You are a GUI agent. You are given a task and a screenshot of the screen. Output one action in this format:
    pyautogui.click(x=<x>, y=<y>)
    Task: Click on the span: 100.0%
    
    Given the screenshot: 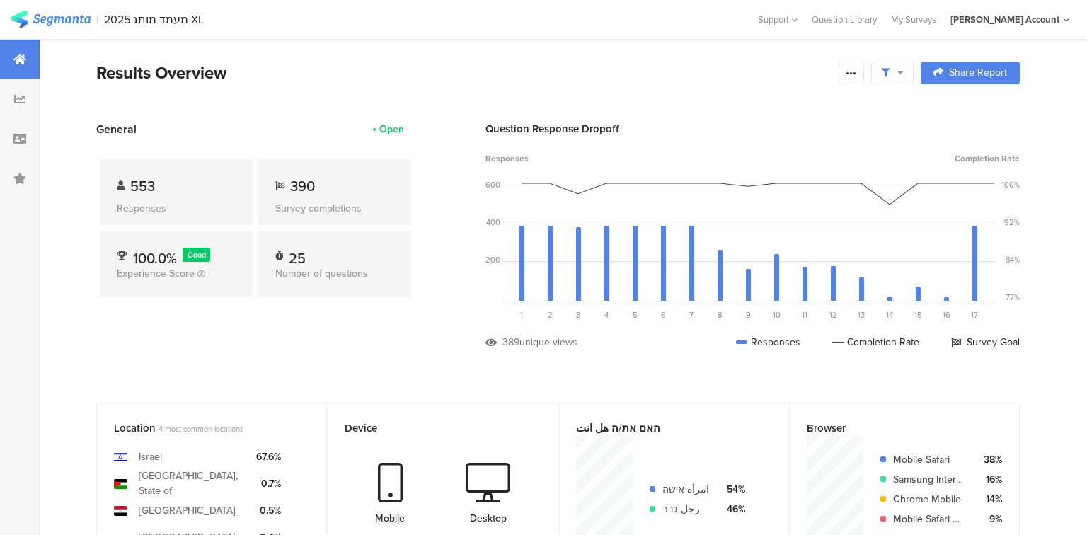 What is the action you would take?
    pyautogui.click(x=155, y=258)
    